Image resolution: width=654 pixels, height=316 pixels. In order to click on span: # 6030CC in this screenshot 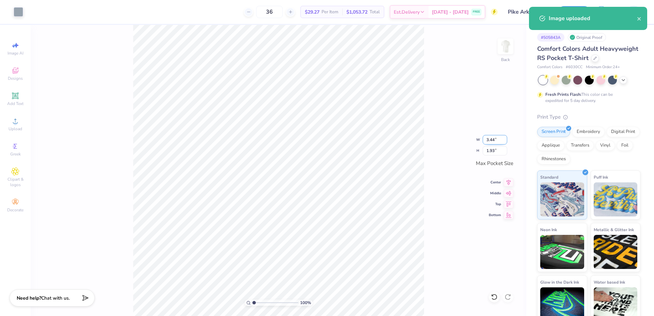, I will do `click(574, 67)`.